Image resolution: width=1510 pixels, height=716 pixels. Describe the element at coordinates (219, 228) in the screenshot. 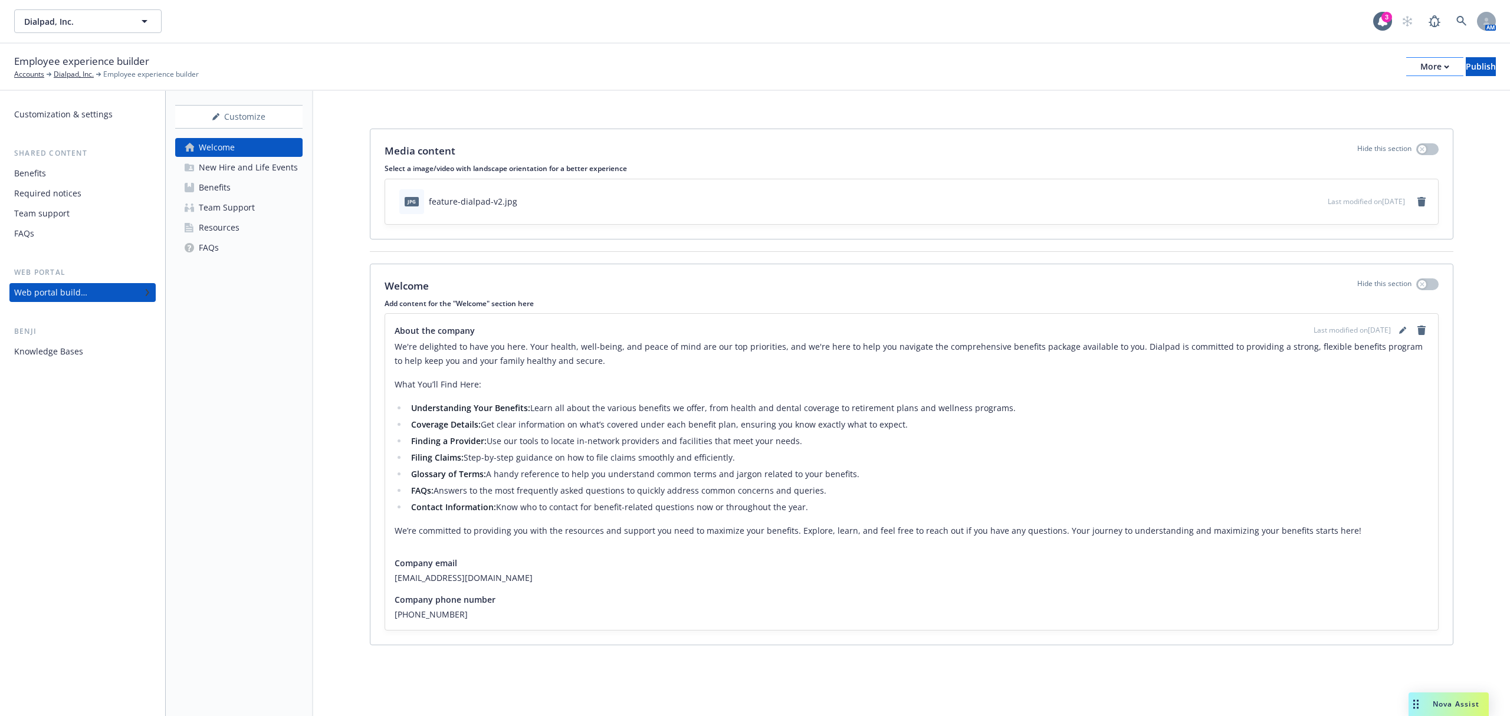

I see `div: Resources` at that location.